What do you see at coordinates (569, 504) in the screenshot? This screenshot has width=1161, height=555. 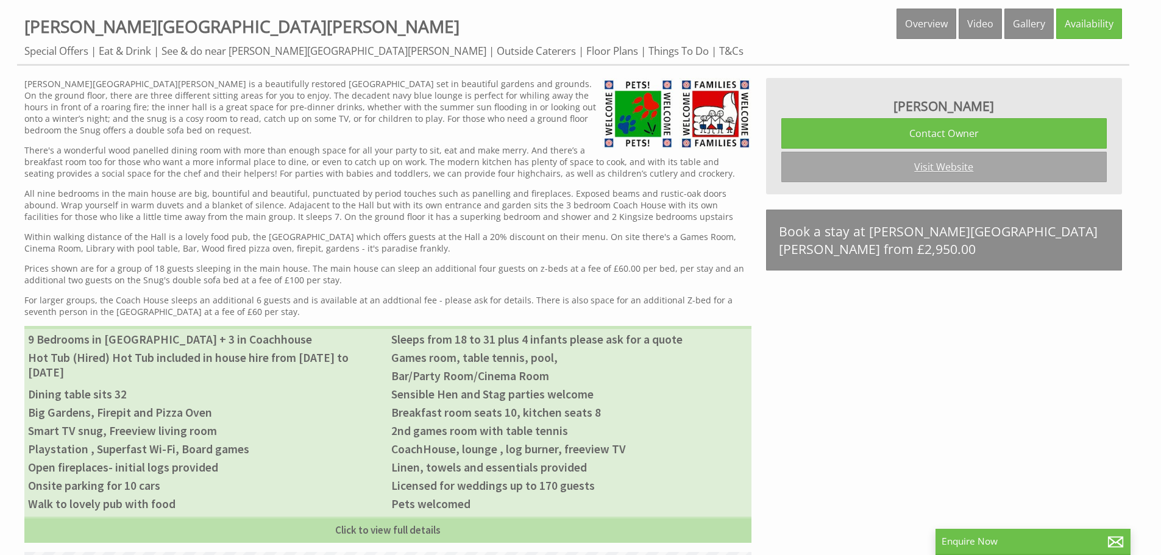 I see `li: Pets welcomed` at bounding box center [569, 504].